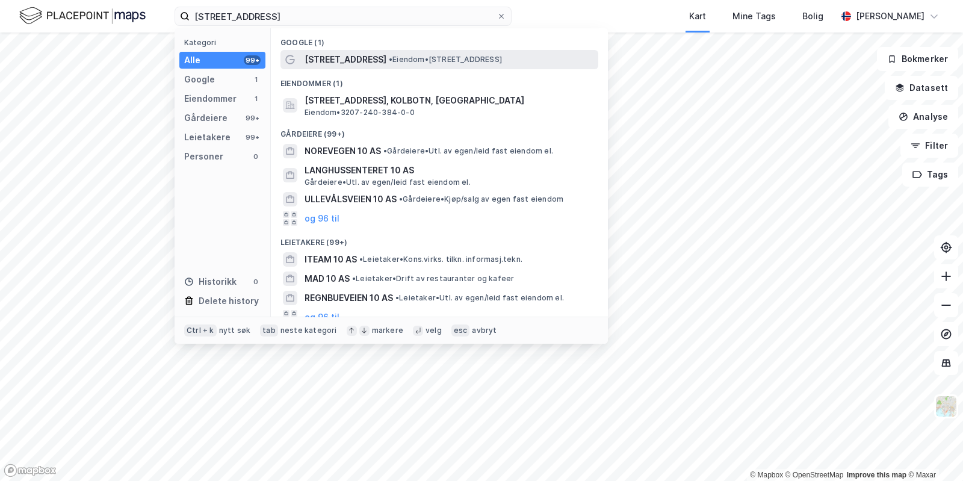  Describe the element at coordinates (235, 330) in the screenshot. I see `div: nytt søk` at that location.